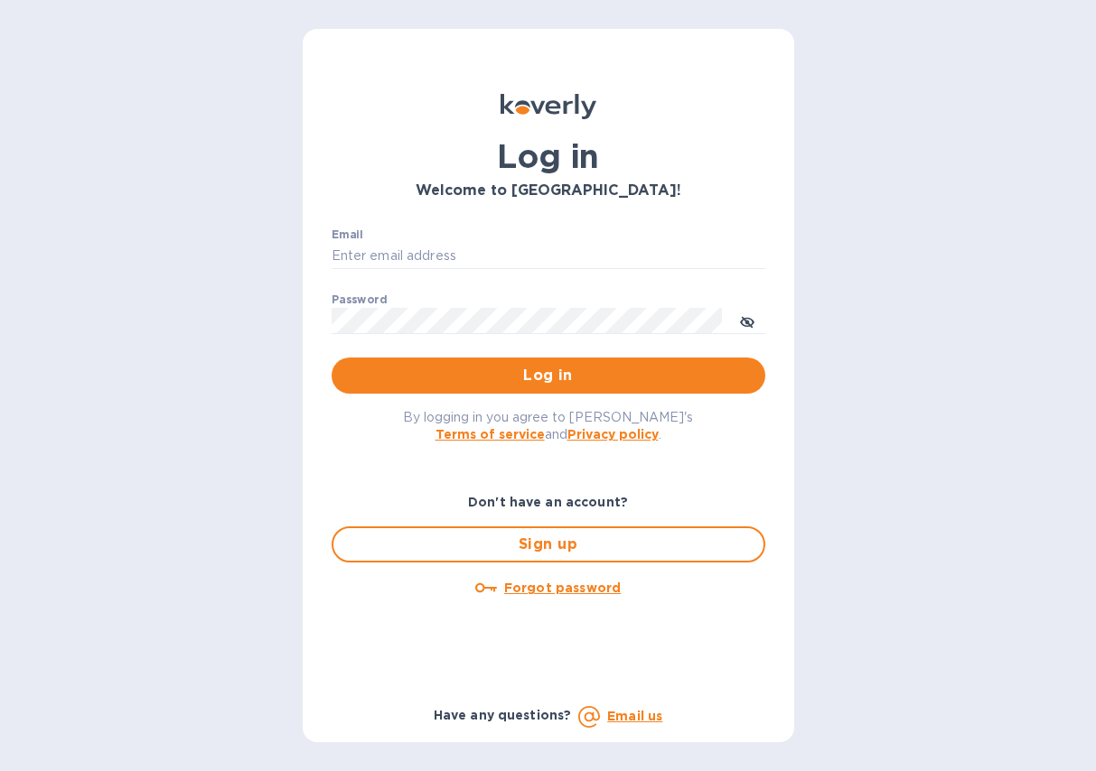  Describe the element at coordinates (547, 502) in the screenshot. I see `b: Don't have an account?` at that location.